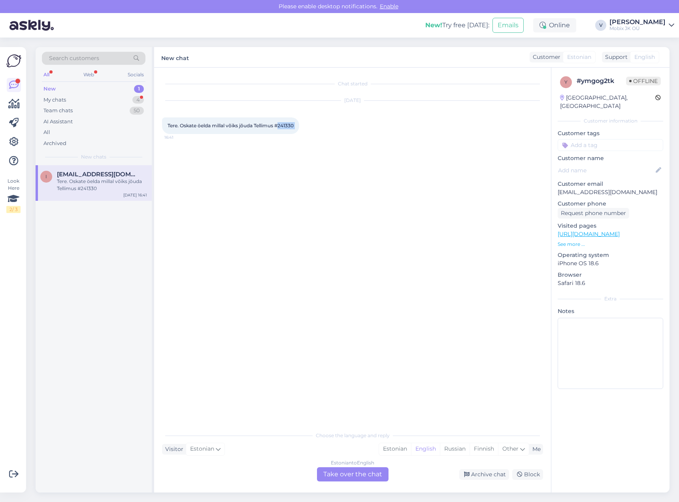 The height and width of the screenshot is (502, 679). I want to click on div: Tere. Oskate öelda millal võiks jõuda Tellimus #241330, so click(102, 185).